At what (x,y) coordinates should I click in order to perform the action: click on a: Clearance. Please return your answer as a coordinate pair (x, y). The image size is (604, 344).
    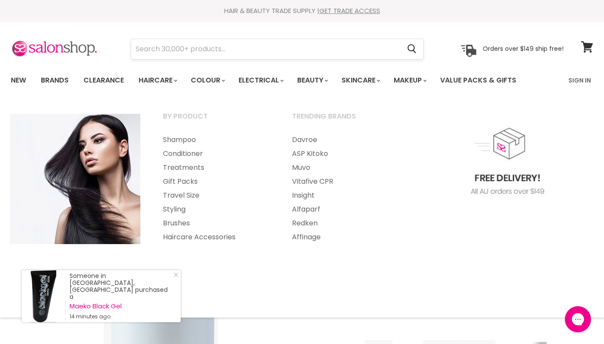
    Looking at the image, I should click on (103, 80).